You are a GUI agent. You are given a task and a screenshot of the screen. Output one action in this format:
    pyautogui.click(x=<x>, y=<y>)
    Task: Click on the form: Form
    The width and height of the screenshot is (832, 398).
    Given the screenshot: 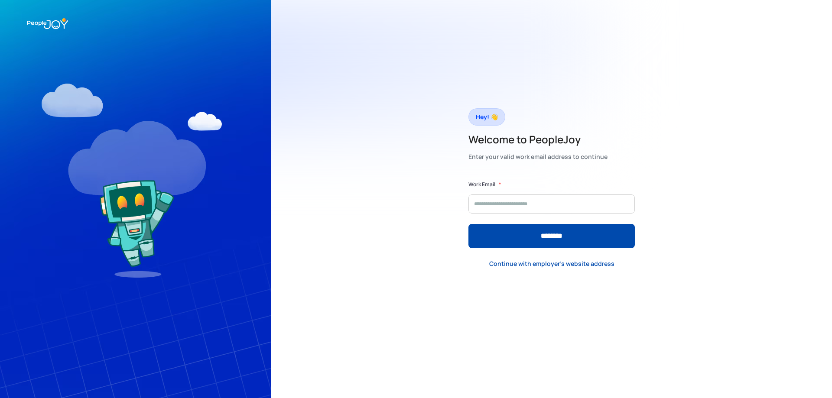 What is the action you would take?
    pyautogui.click(x=552, y=214)
    